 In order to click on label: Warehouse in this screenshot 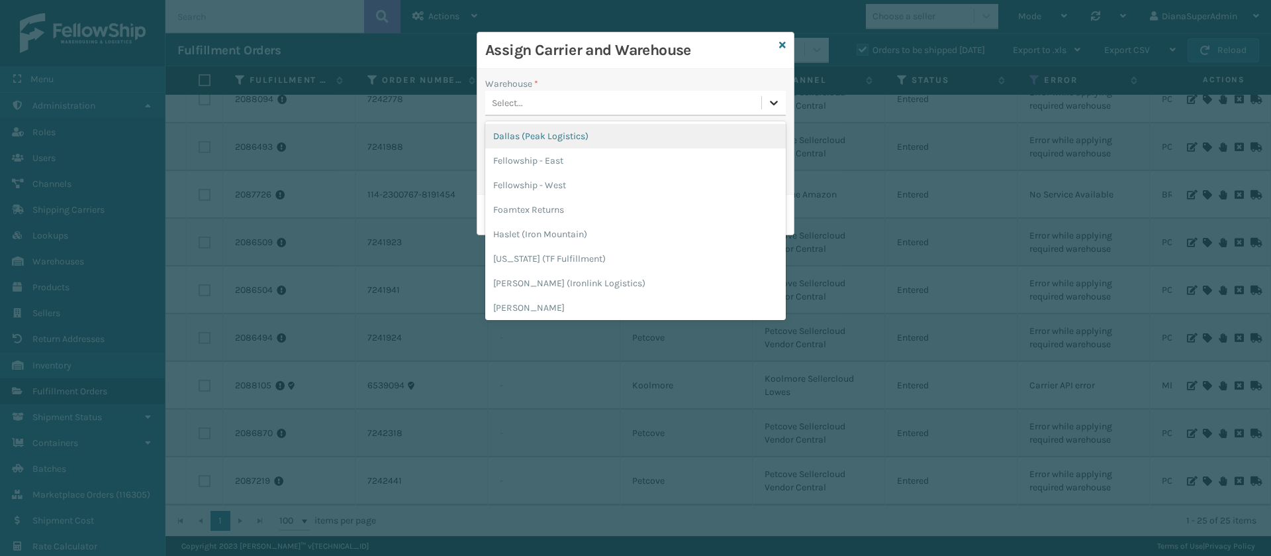, I will do `click(512, 83)`.